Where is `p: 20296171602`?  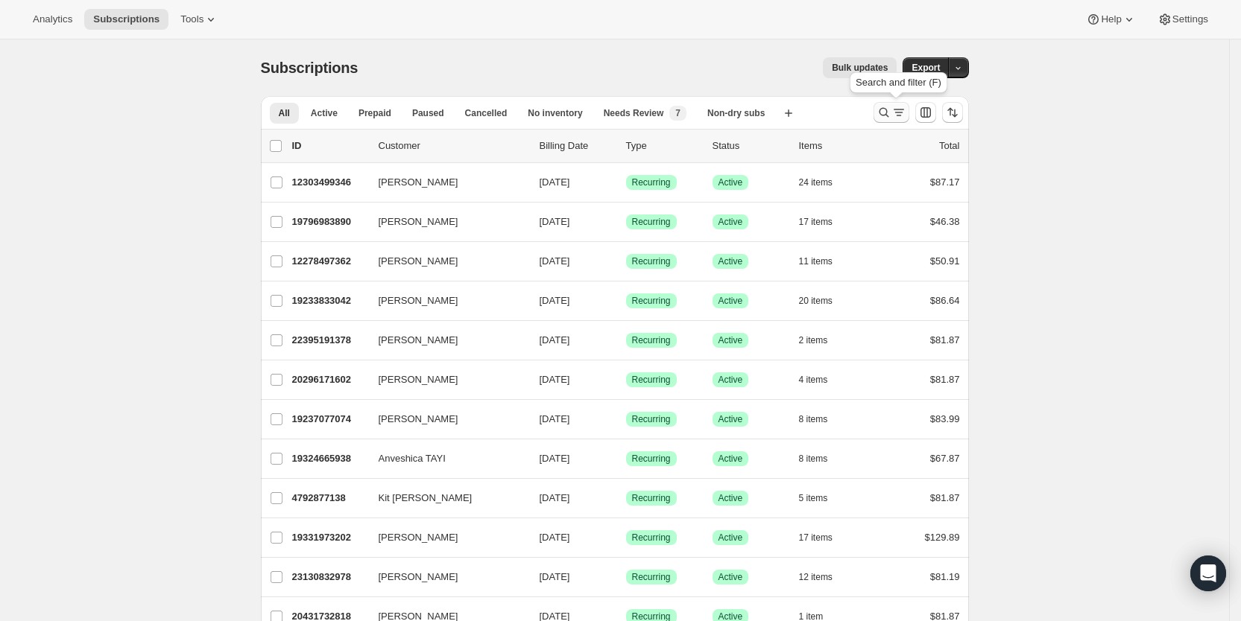 p: 20296171602 is located at coordinates (329, 380).